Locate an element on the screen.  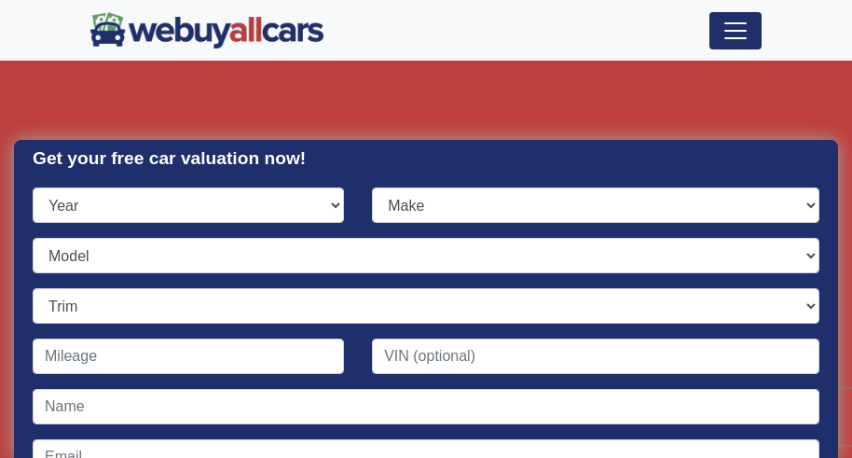
img: We Buy All Cars in NJ logo is located at coordinates (207, 30).